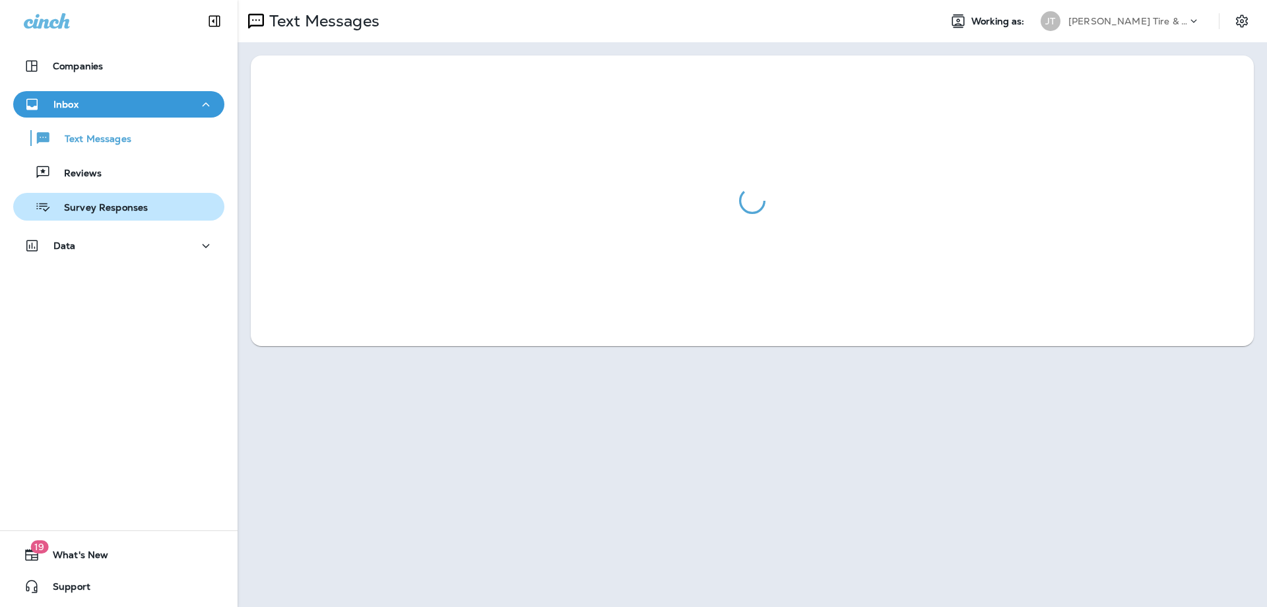  I want to click on button: Support, so click(119, 586).